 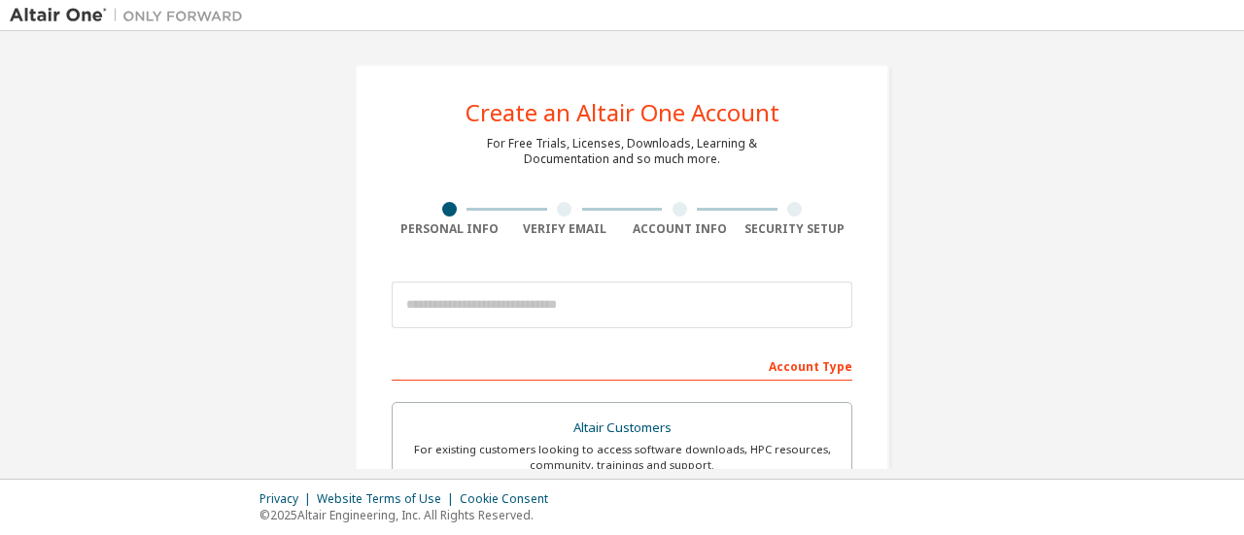 I want to click on div: For Free Trials, Licenses, Downloads, Learning & Documentation and so much more., so click(x=622, y=152).